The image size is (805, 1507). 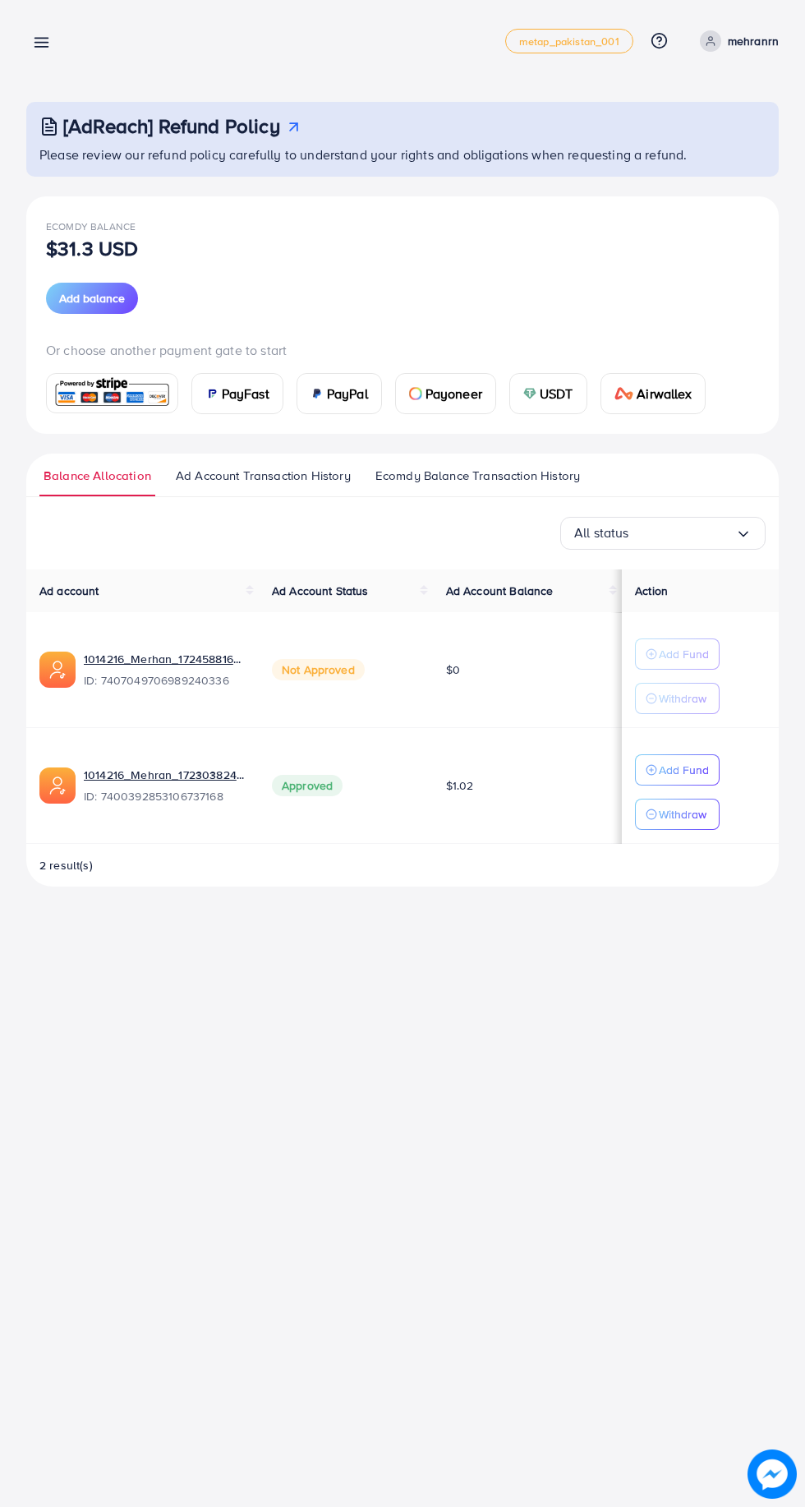 I want to click on span: Approved, so click(x=307, y=785).